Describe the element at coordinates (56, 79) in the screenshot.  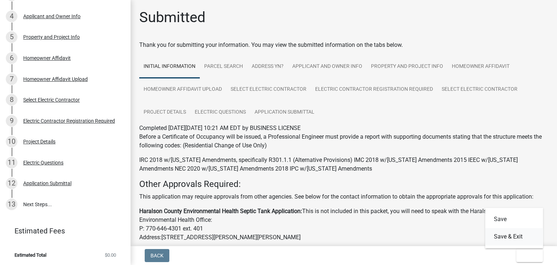
I see `div: Homeowner Affidavit Upload` at that location.